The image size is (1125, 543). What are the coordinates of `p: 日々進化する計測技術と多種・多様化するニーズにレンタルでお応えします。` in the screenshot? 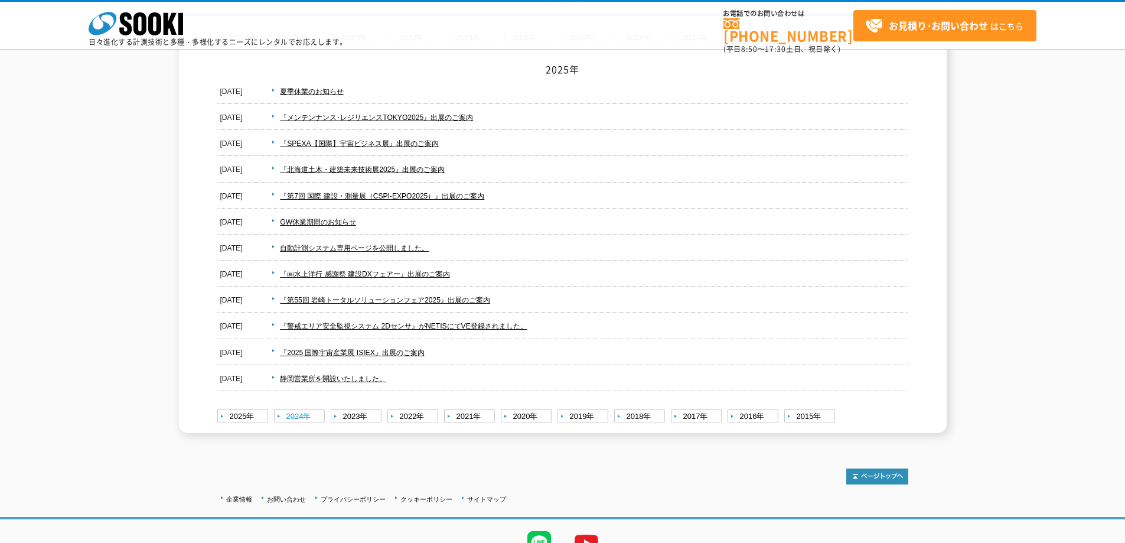 It's located at (218, 42).